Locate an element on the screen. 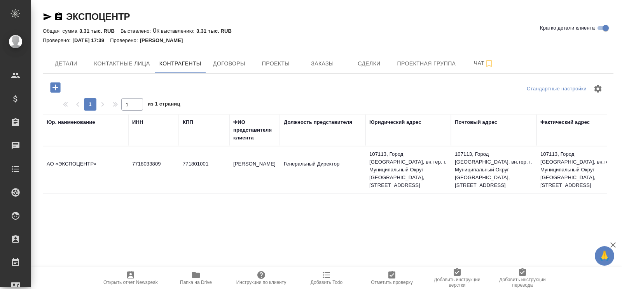 The width and height of the screenshot is (622, 289). button: Добавить контрагента is located at coordinates (55, 87).